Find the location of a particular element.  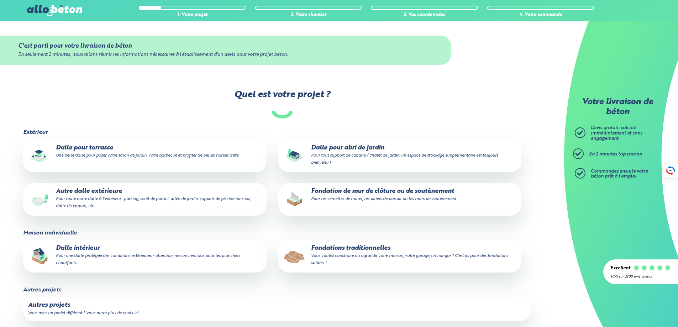

span: Commandez ensuite votre béton prêt à l'emploi is located at coordinates (619, 174).